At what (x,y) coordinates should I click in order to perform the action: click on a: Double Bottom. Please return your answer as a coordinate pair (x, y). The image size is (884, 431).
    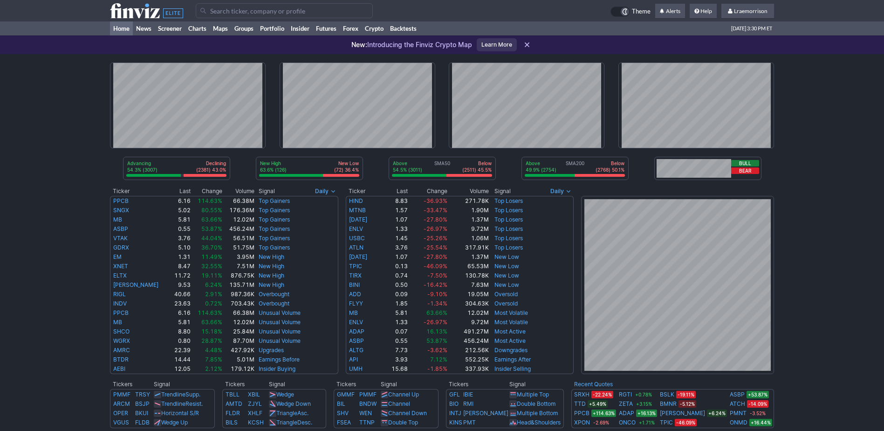
    Looking at the image, I should click on (536, 403).